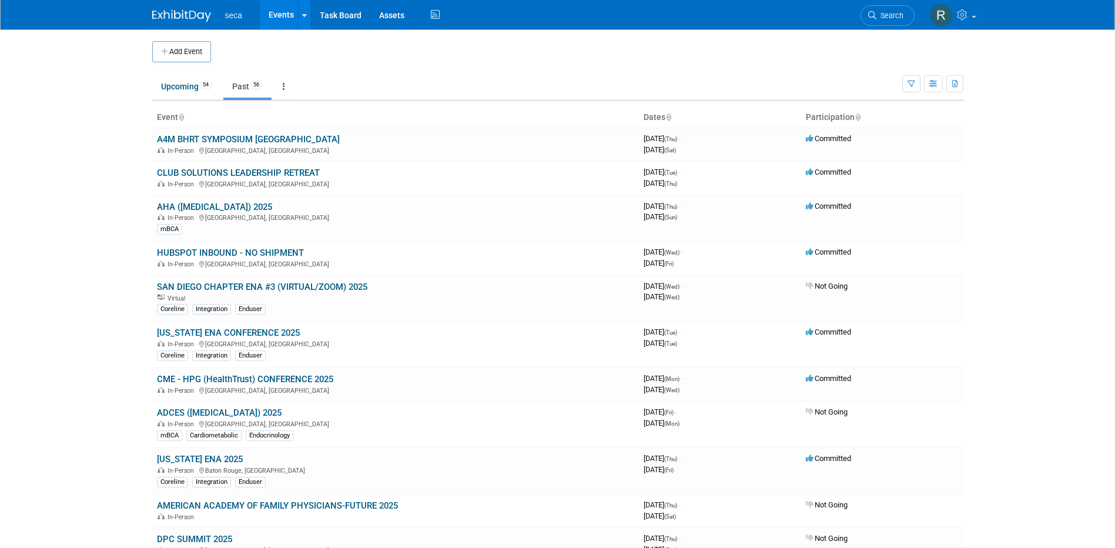  What do you see at coordinates (882, 118) in the screenshot?
I see `th: Participation` at bounding box center [882, 118].